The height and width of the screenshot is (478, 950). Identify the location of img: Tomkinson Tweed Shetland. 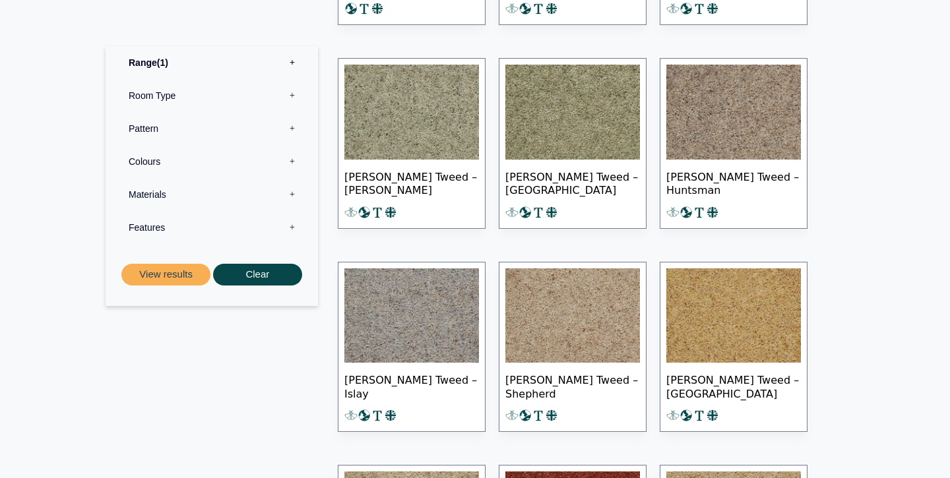
(733, 316).